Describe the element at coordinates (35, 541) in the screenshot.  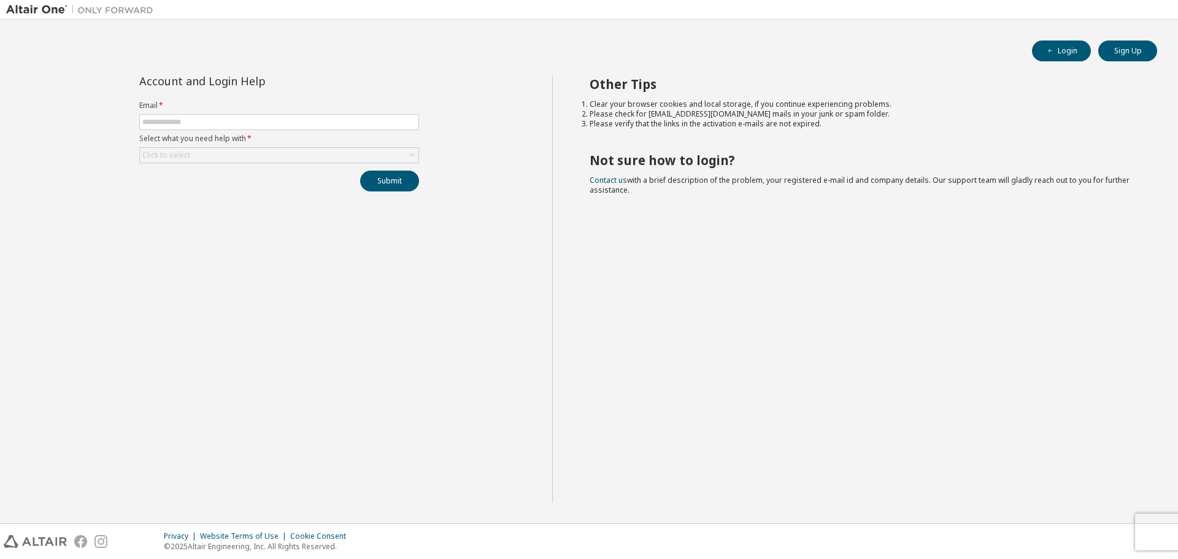
I see `img: altair_logo.svg` at that location.